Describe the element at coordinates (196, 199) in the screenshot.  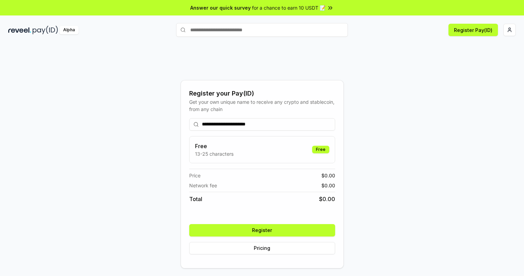
I see `span: Total` at that location.